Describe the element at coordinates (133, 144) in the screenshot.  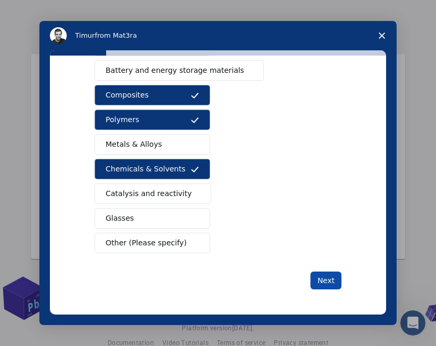
I see `span: Metals & Alloys` at that location.